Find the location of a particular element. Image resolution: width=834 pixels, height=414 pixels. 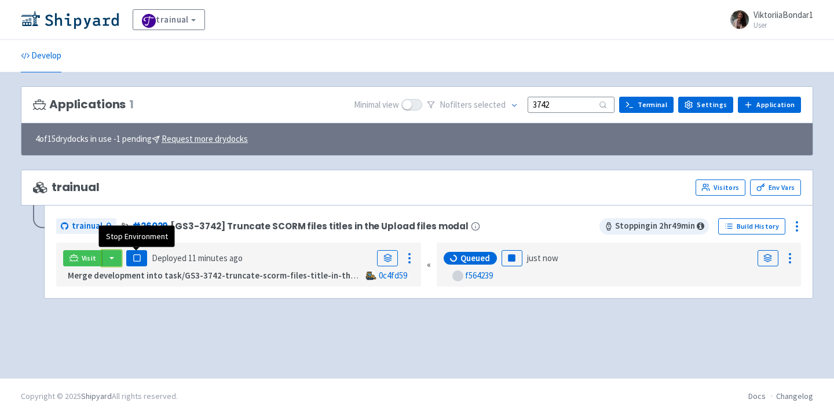

a: ViktoriiaBondar1 User is located at coordinates (768, 20).